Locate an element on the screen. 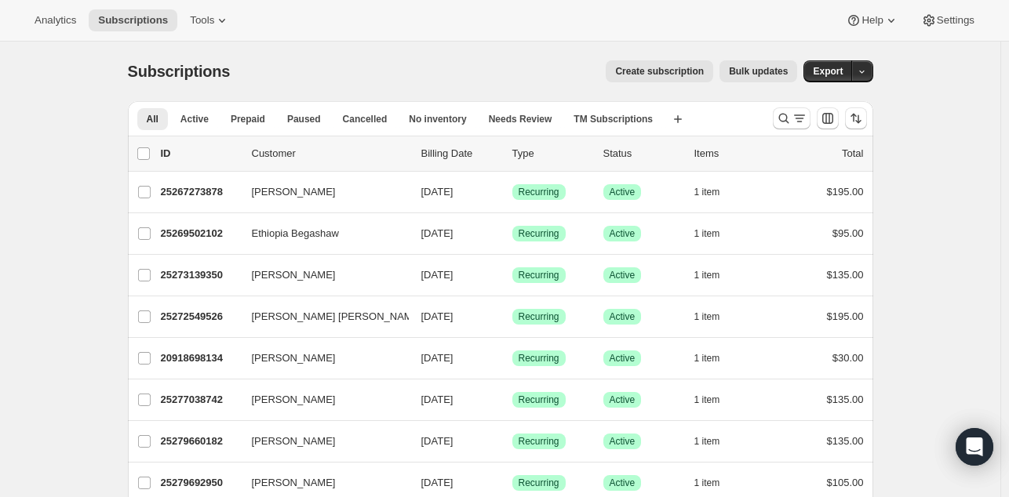  button: Settings is located at coordinates (948, 20).